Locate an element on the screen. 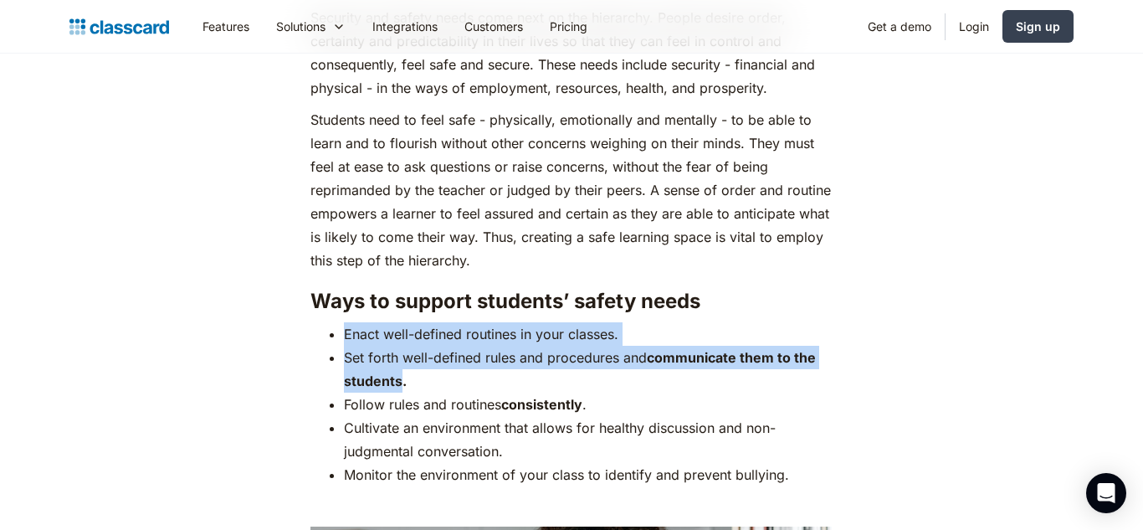 The height and width of the screenshot is (530, 1143). a: Login is located at coordinates (974, 26).